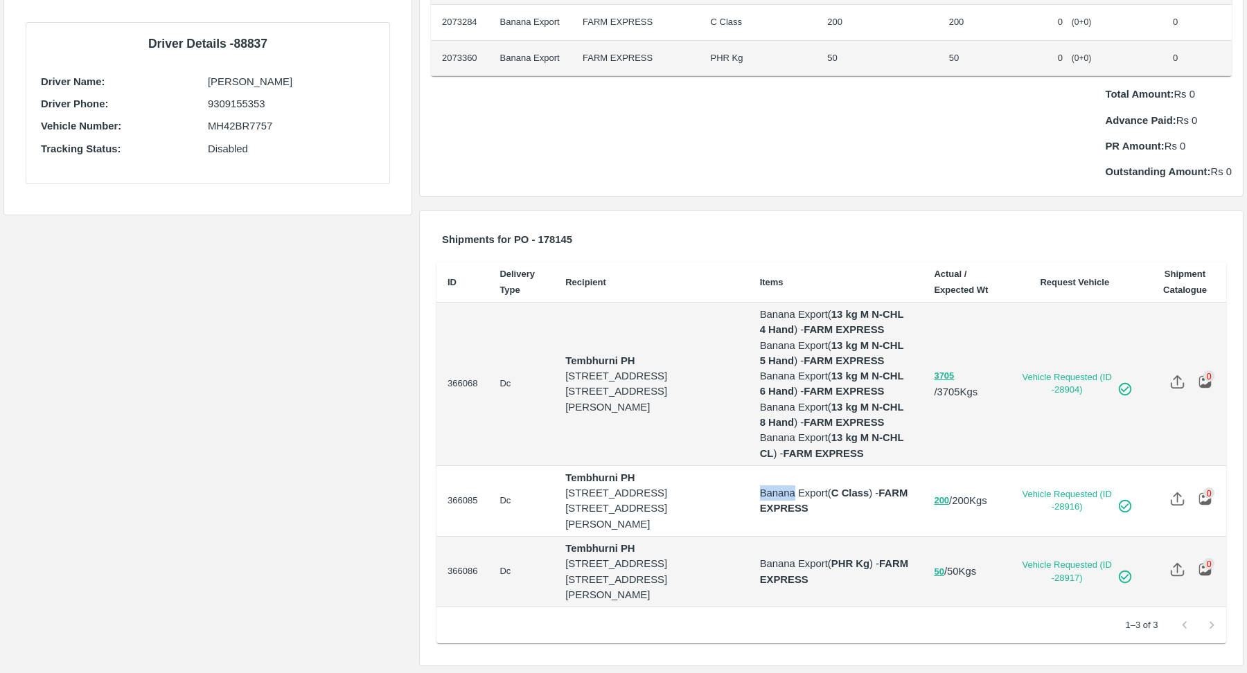 The height and width of the screenshot is (673, 1247). What do you see at coordinates (938, 572) in the screenshot?
I see `button: 50` at bounding box center [938, 572].